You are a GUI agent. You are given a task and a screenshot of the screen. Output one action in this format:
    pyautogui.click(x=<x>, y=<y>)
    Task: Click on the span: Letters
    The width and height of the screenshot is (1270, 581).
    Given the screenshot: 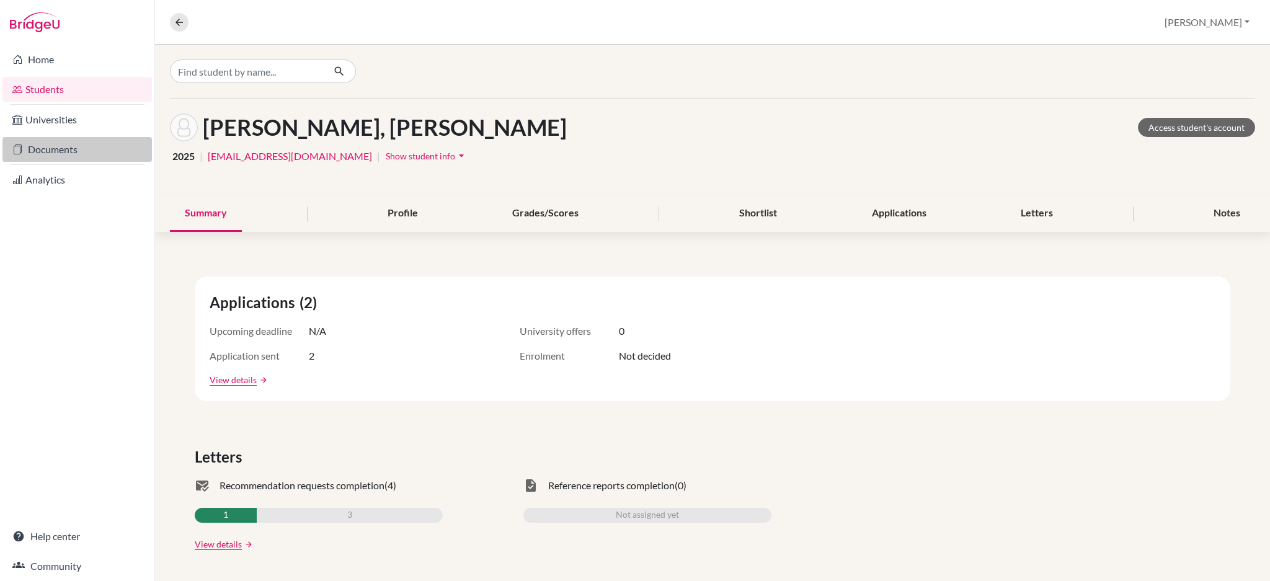 What is the action you would take?
    pyautogui.click(x=221, y=457)
    